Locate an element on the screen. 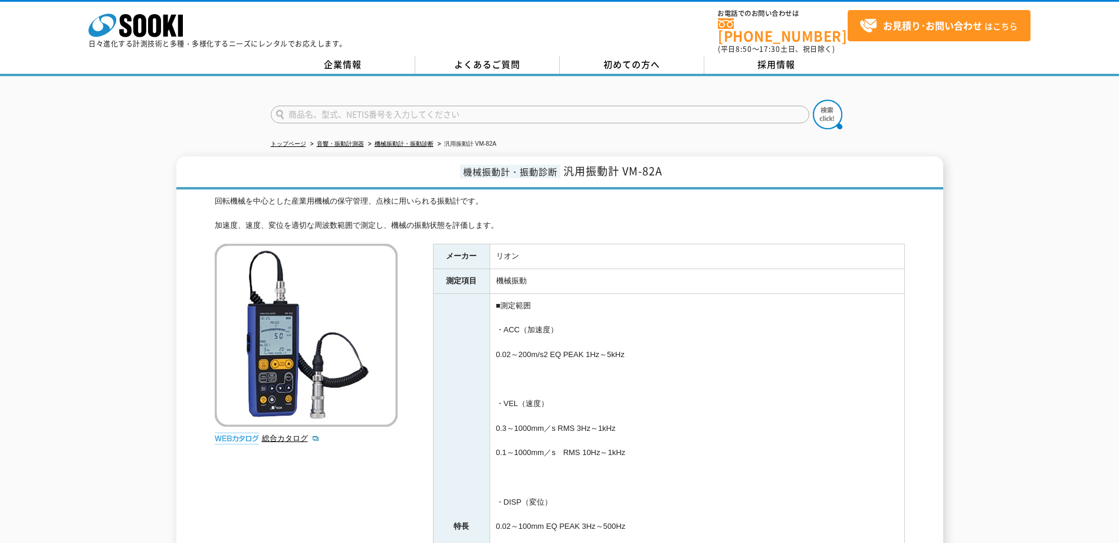  td: 機械振動 is located at coordinates (697, 281).